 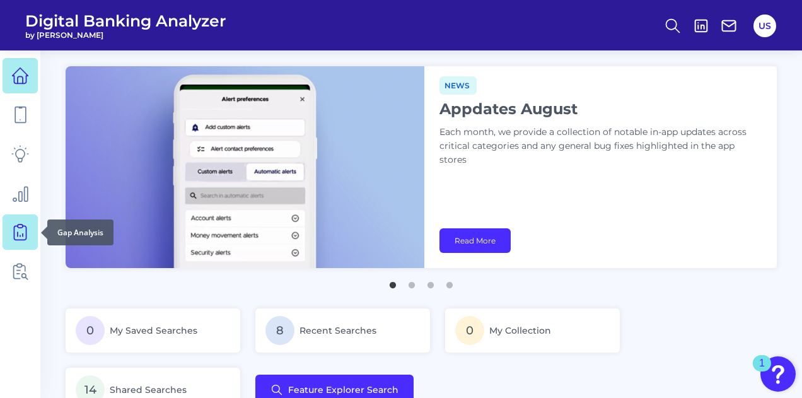 What do you see at coordinates (520, 330) in the screenshot?
I see `span: My Collection` at bounding box center [520, 330].